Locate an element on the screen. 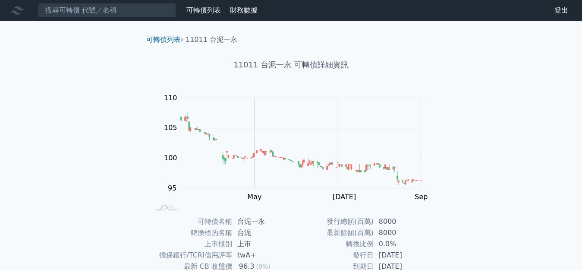 This screenshot has width=582, height=270. td: 台泥一永 is located at coordinates (262, 221).